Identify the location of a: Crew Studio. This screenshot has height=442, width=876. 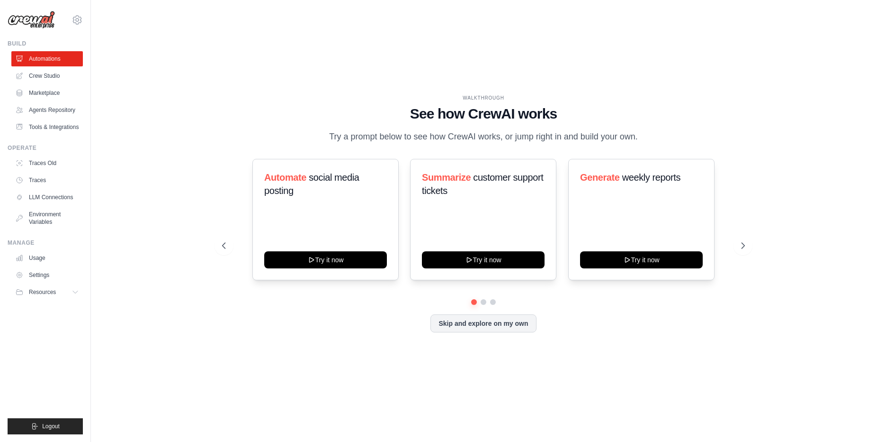
(47, 76).